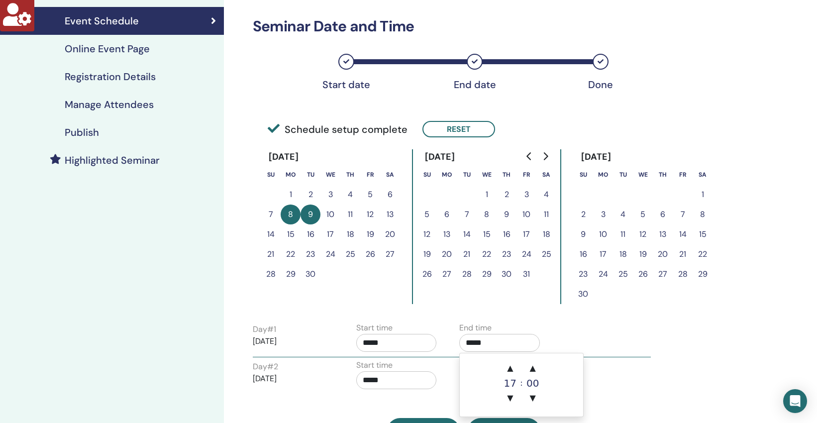 This screenshot has width=817, height=423. What do you see at coordinates (112, 160) in the screenshot?
I see `h4: Highlighted Seminar` at bounding box center [112, 160].